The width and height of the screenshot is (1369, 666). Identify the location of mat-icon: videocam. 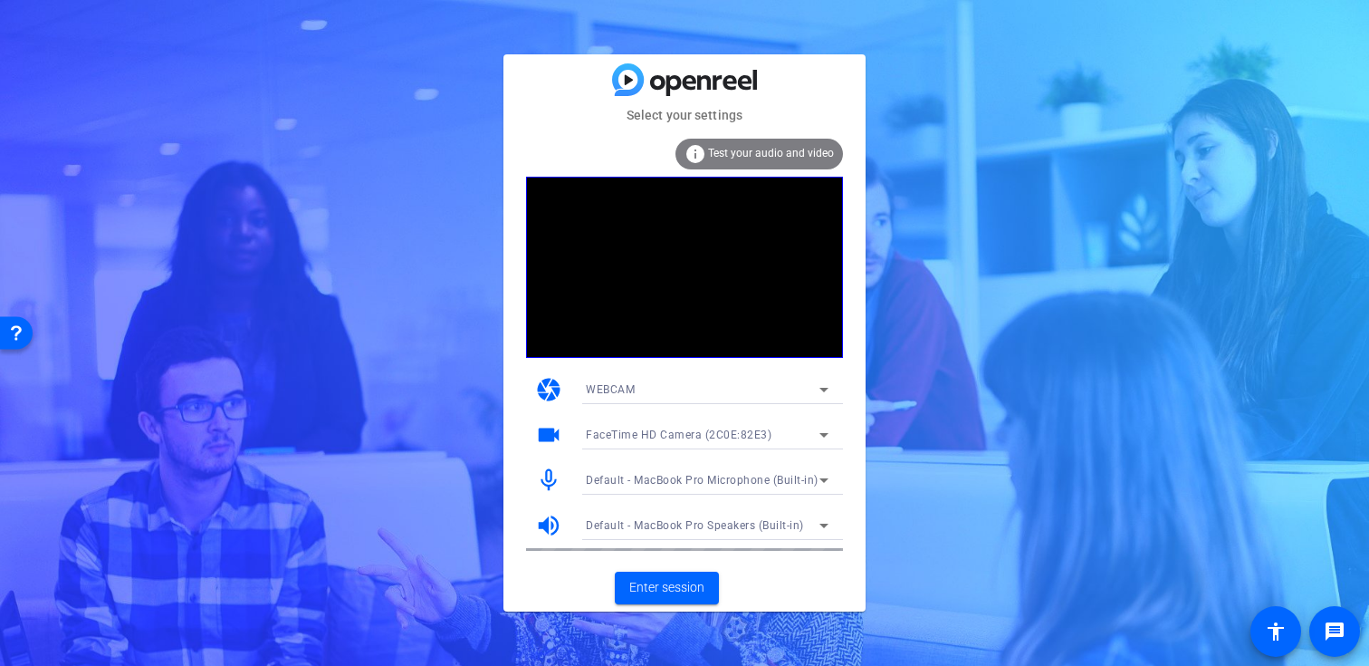
(549, 435).